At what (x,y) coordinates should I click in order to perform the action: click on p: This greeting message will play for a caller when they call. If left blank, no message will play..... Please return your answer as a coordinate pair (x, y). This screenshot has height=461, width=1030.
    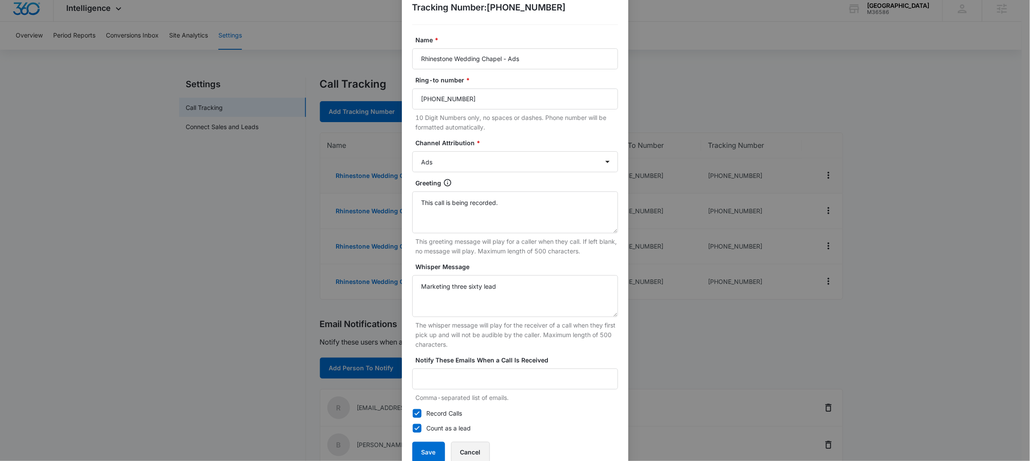
    Looking at the image, I should click on (517, 246).